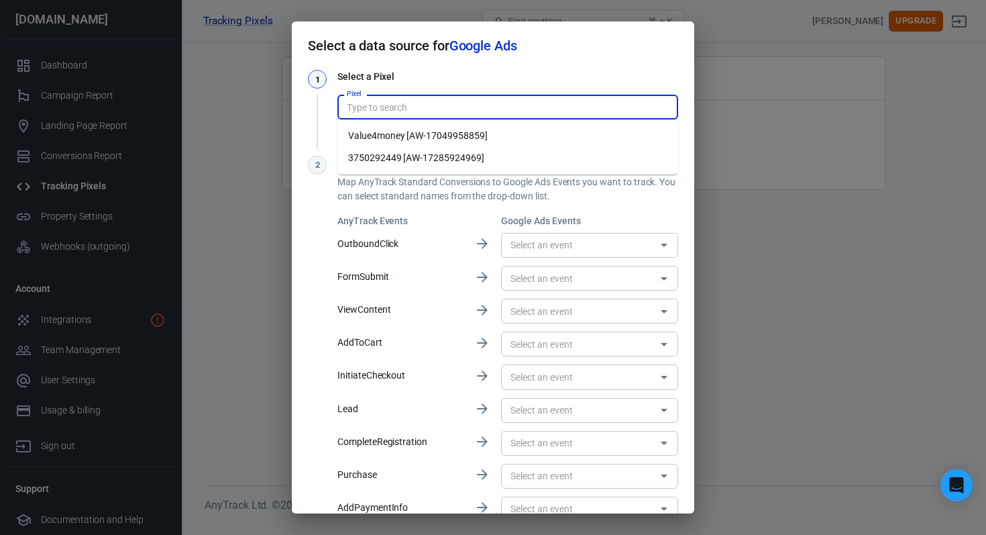 Image resolution: width=986 pixels, height=535 pixels. I want to click on span: Google Ads, so click(483, 46).